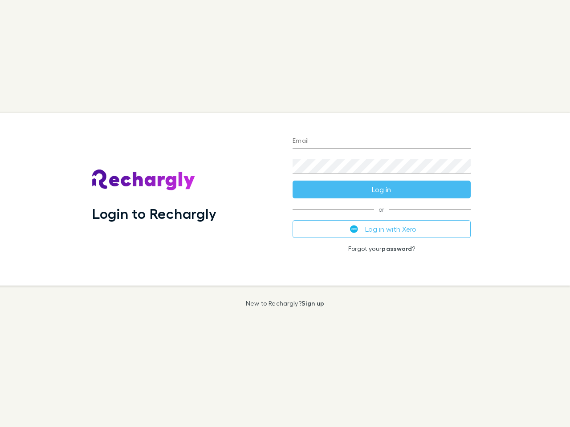  Describe the element at coordinates (285, 304) in the screenshot. I see `p: New to Rechargly?` at that location.